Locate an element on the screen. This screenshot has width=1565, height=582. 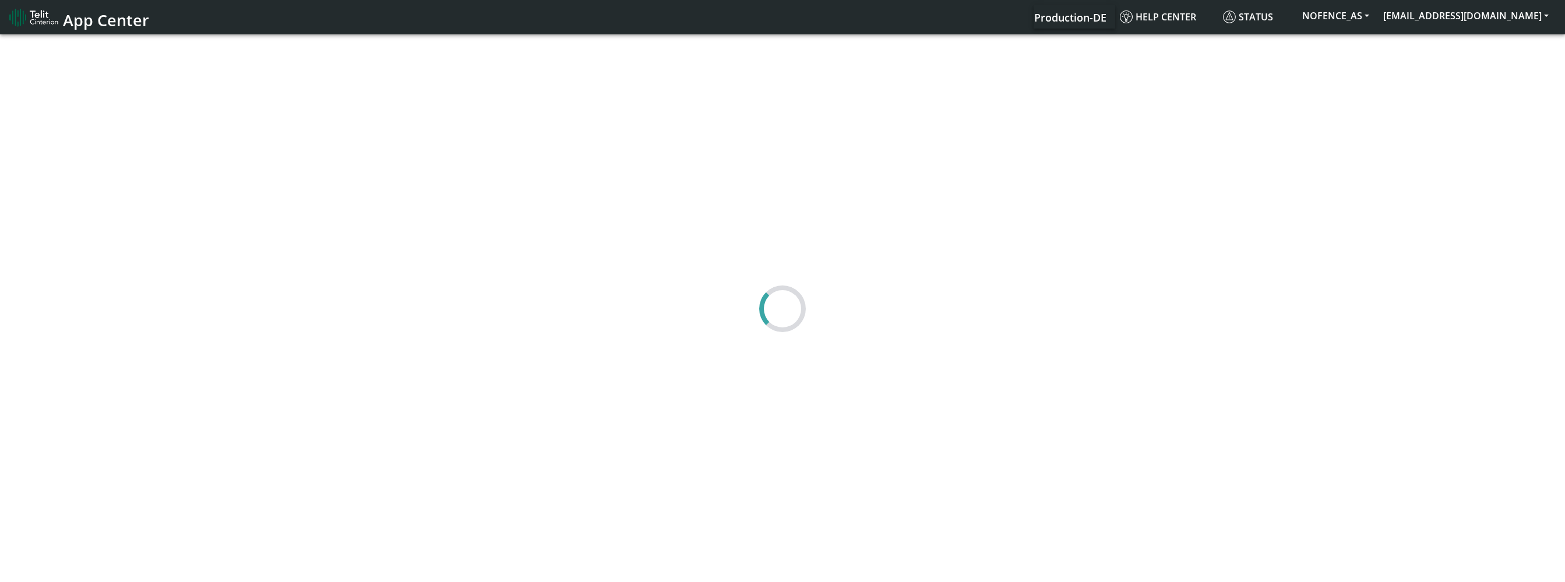
span: App Center is located at coordinates (106, 20).